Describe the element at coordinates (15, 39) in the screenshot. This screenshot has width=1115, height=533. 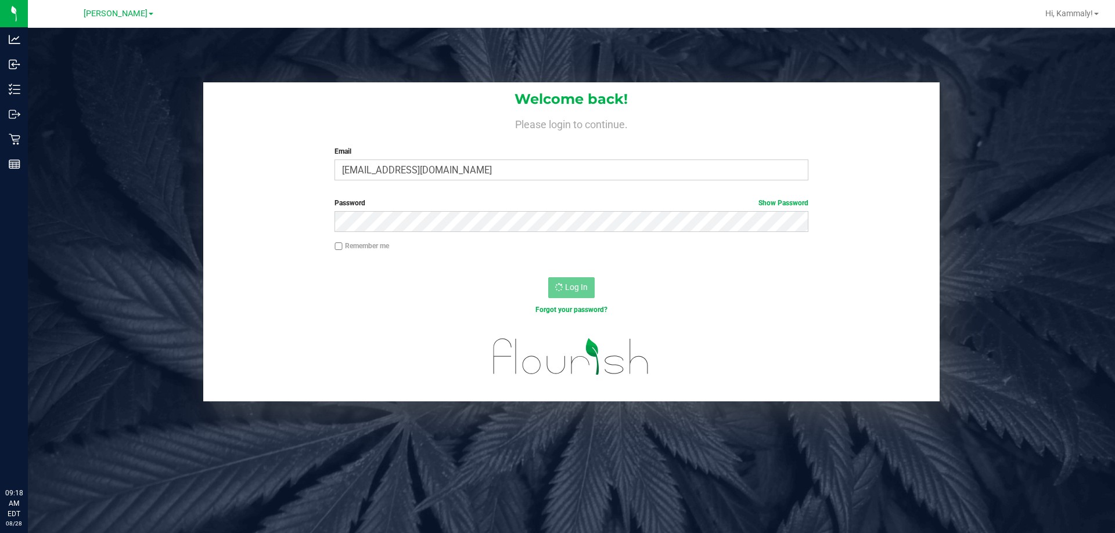
I see `inline-svg: Analytics` at that location.